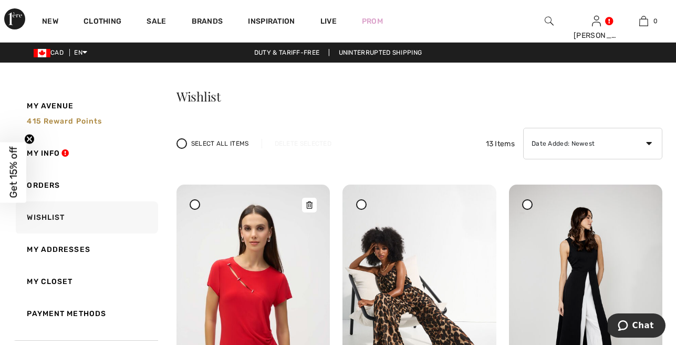  I want to click on a: My Addresses, so click(86, 249).